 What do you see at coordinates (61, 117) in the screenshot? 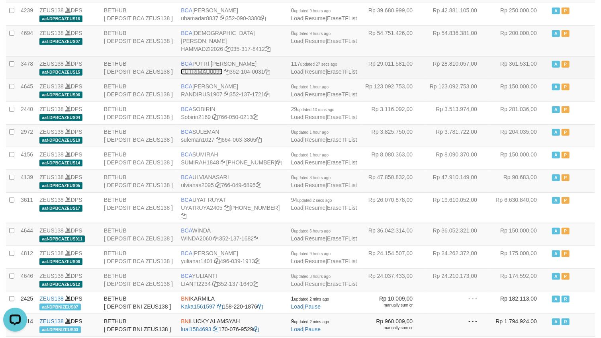
I see `span: aaf-DPBCAZEUS04` at bounding box center [61, 117].